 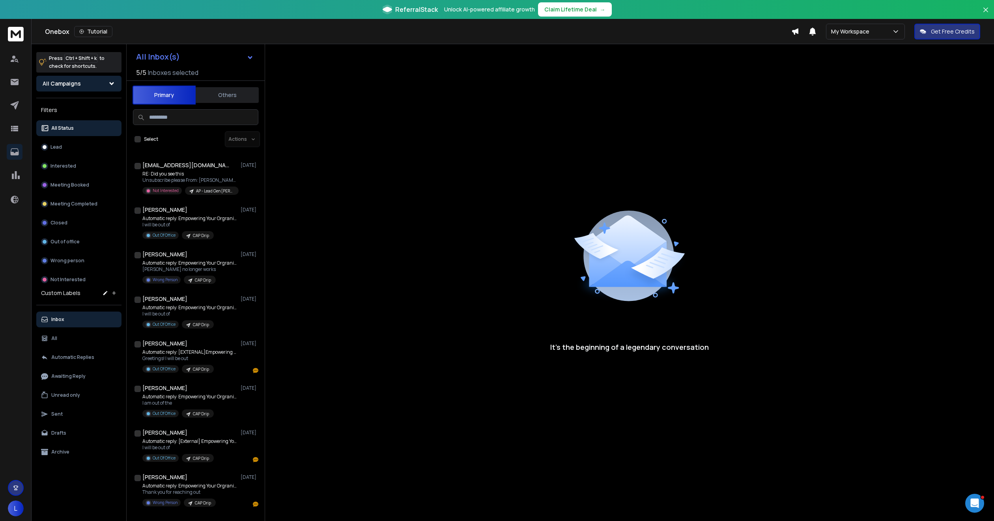 I want to click on p: Meeting Completed, so click(x=74, y=204).